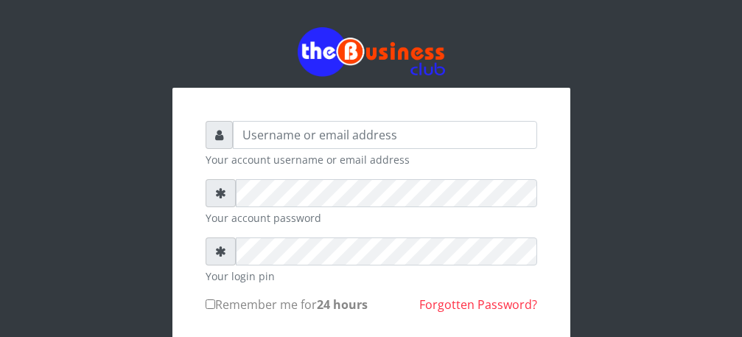 The height and width of the screenshot is (337, 742). Describe the element at coordinates (287, 304) in the screenshot. I see `label: Remember me for` at that location.